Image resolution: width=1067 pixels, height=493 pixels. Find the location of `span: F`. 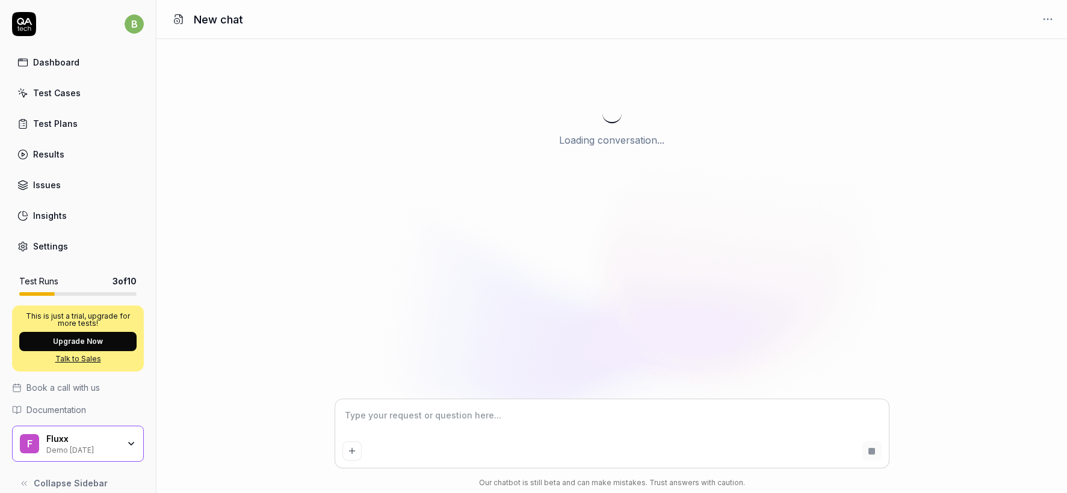

span: F is located at coordinates (29, 444).